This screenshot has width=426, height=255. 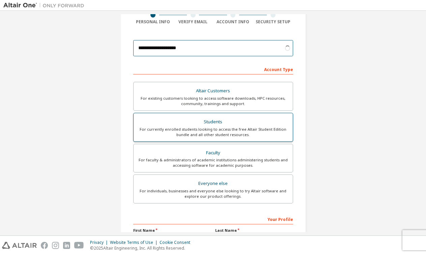 What do you see at coordinates (233, 22) in the screenshot?
I see `div: Account Info` at bounding box center [233, 22].